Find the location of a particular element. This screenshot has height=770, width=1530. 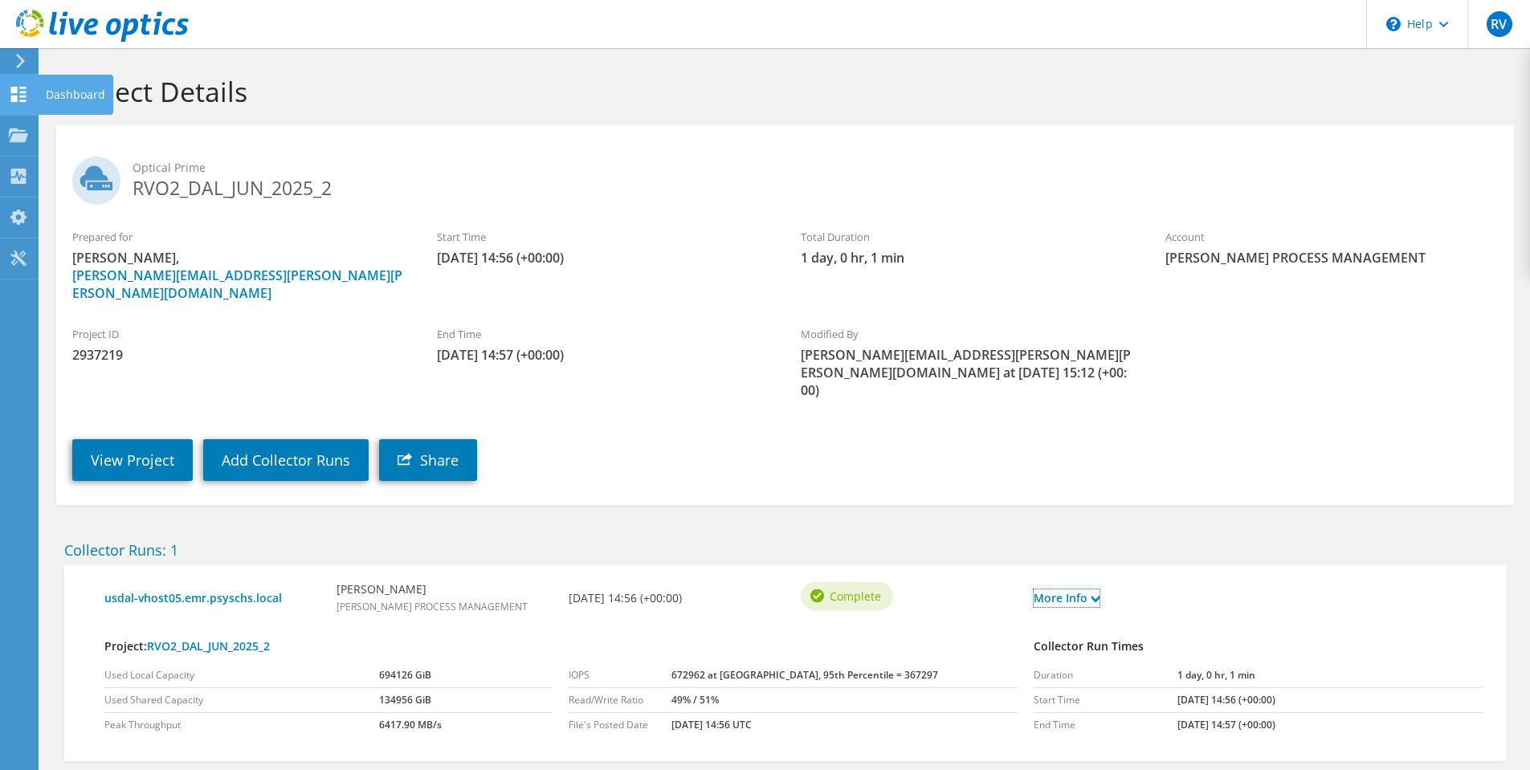

label: Project ID is located at coordinates (238, 334).